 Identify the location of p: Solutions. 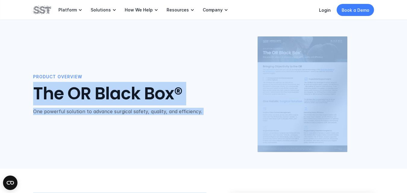
(101, 10).